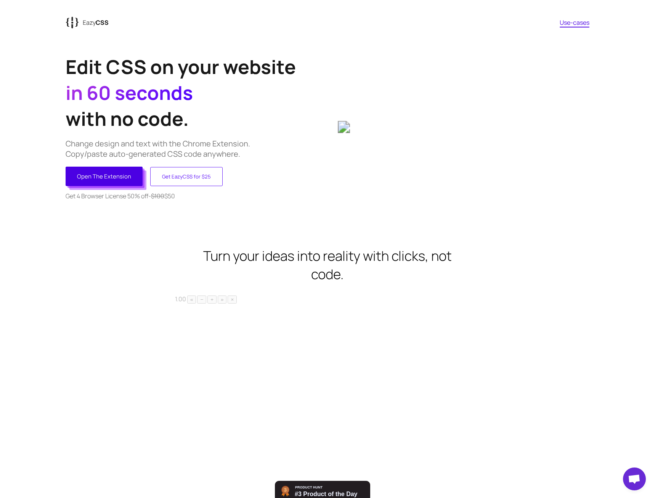 This screenshot has height=498, width=655. Describe the element at coordinates (575, 22) in the screenshot. I see `a: Use-cases` at that location.